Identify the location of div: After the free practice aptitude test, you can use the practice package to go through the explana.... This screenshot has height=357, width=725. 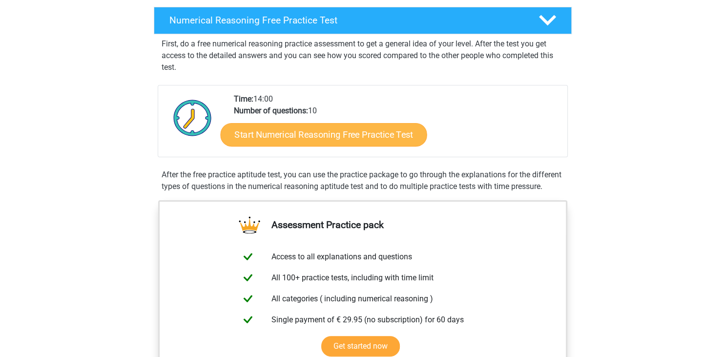
(363, 181).